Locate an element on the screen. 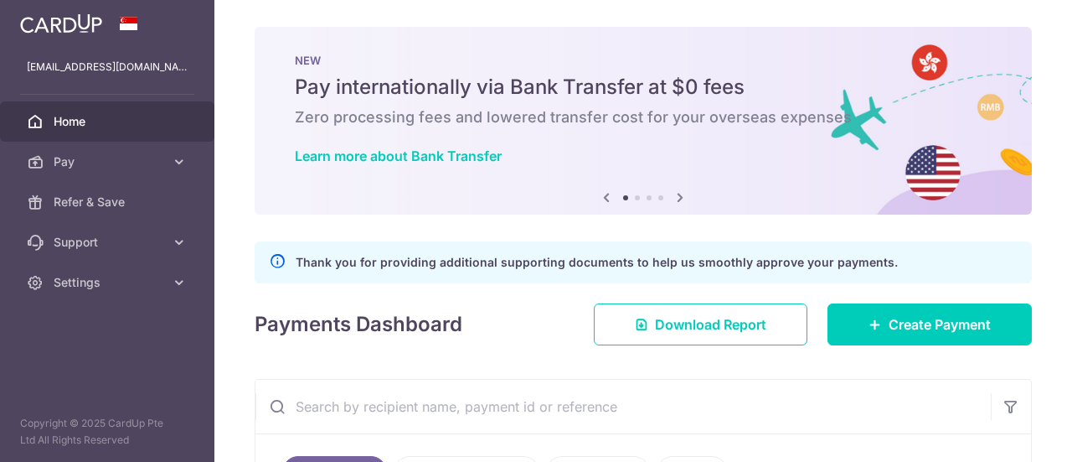  p: NEW is located at coordinates (643, 60).